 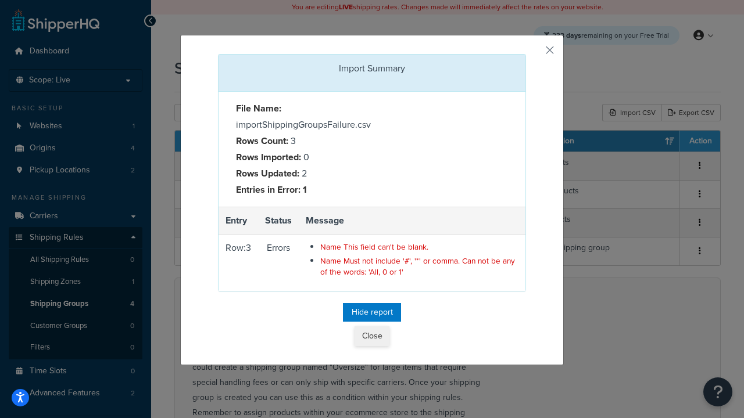 What do you see at coordinates (372, 336) in the screenshot?
I see `button: Close` at bounding box center [372, 336].